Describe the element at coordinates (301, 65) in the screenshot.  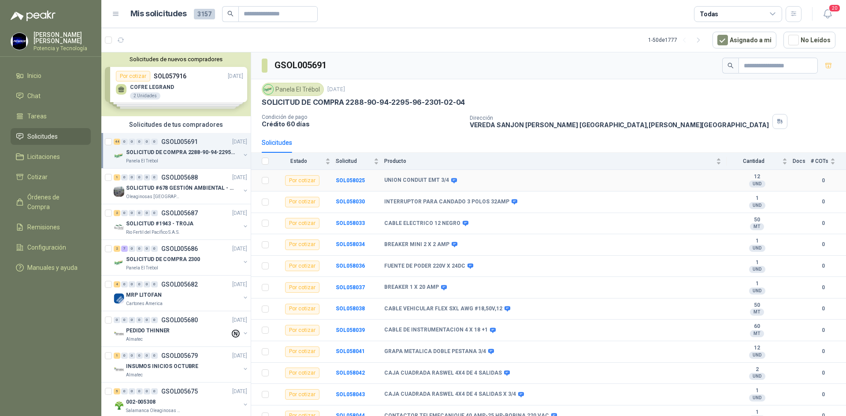
I see `h3: GSOL005691` at that location.